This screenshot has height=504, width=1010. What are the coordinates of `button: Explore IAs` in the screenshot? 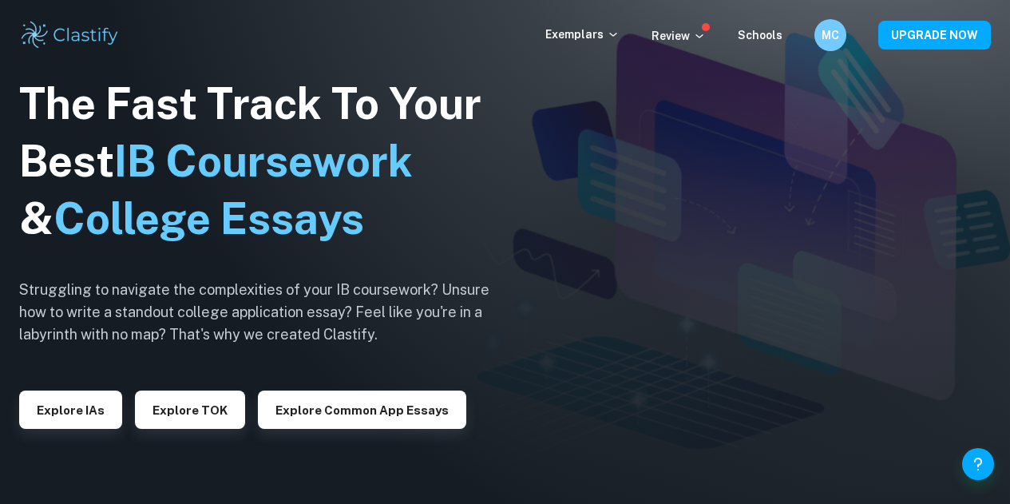 It's located at (70, 410).